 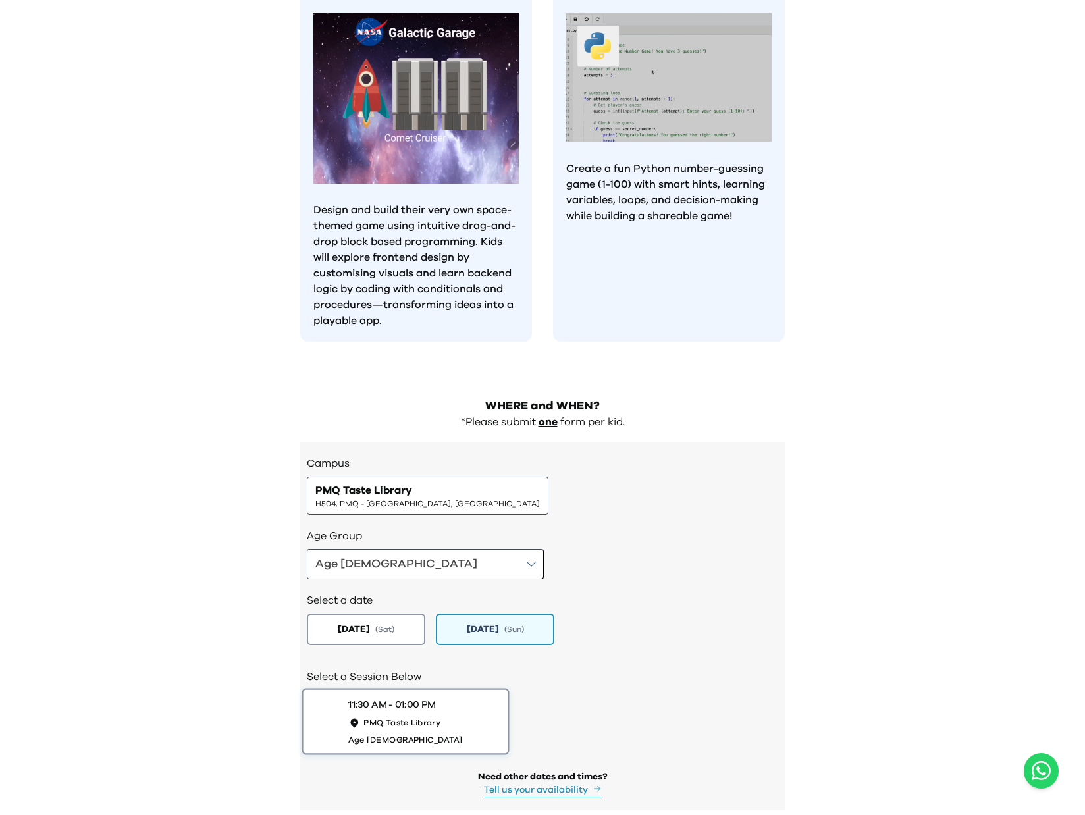 What do you see at coordinates (543, 777) in the screenshot?
I see `div: Need other dates and times?` at bounding box center [543, 777].